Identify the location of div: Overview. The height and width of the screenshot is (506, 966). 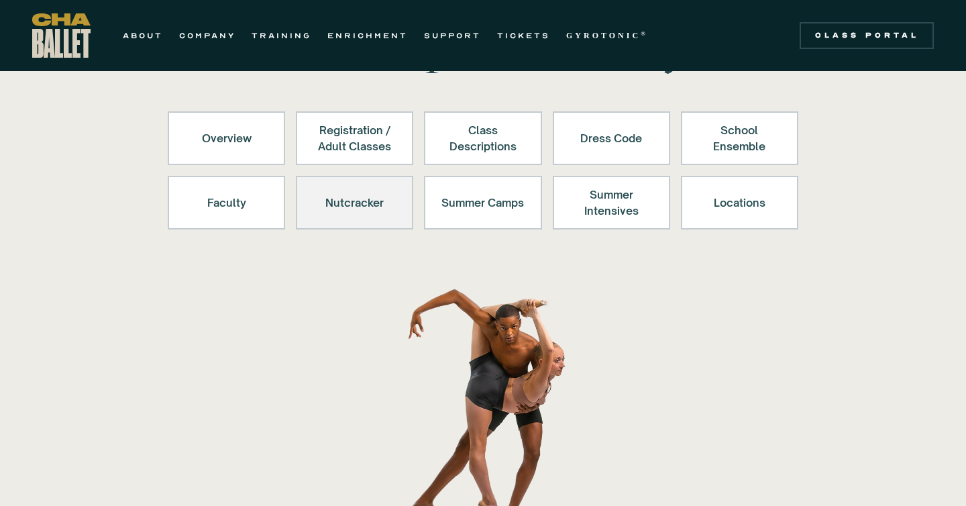
(226, 138).